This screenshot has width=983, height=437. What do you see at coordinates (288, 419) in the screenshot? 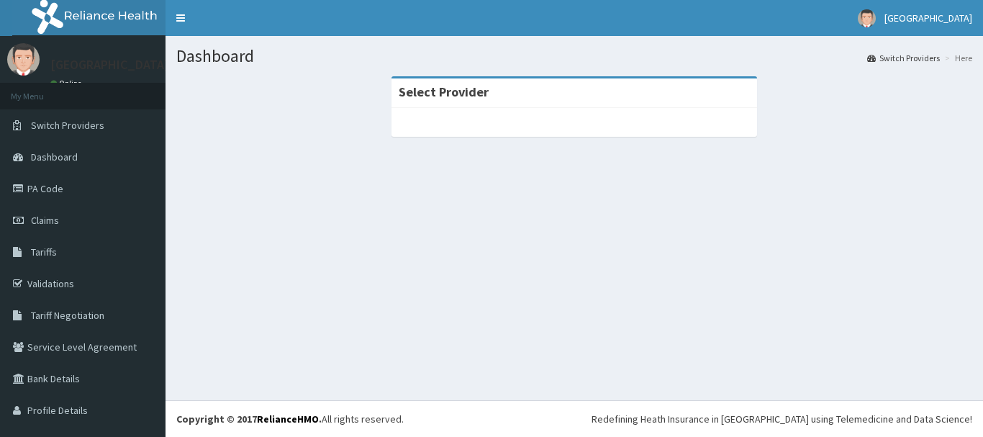
I see `a: RelianceHMO` at bounding box center [288, 419].